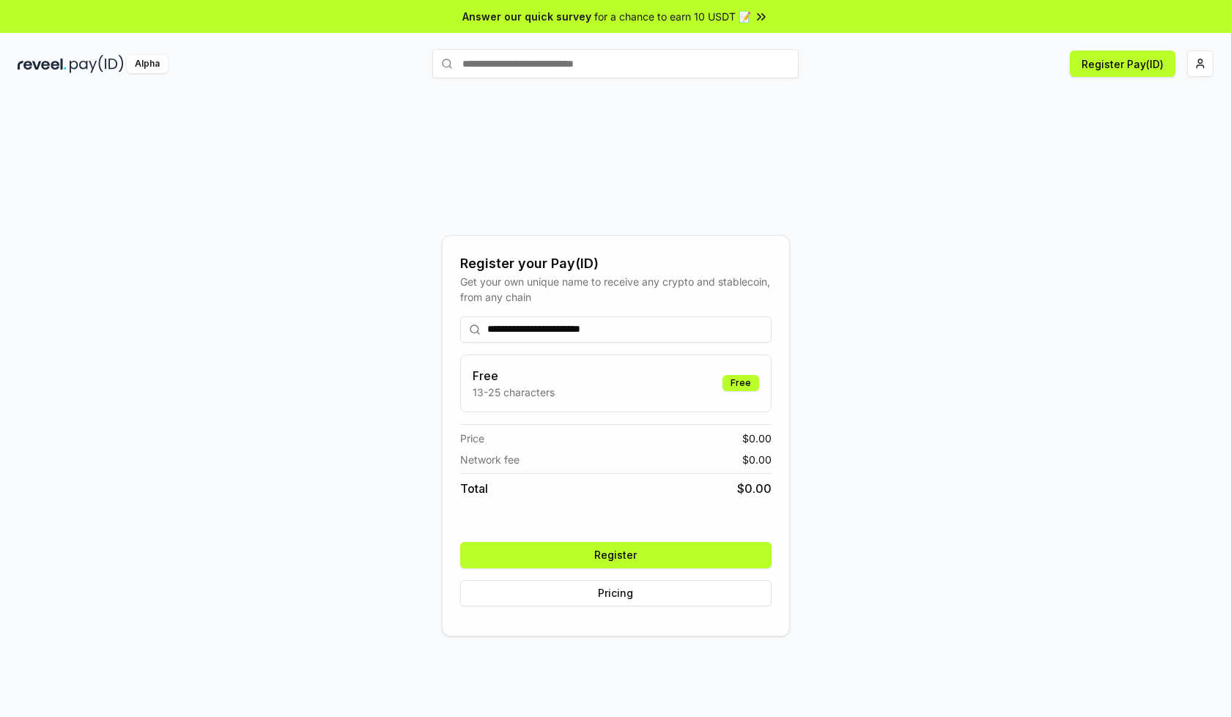  Describe the element at coordinates (472, 438) in the screenshot. I see `span: Price` at that location.